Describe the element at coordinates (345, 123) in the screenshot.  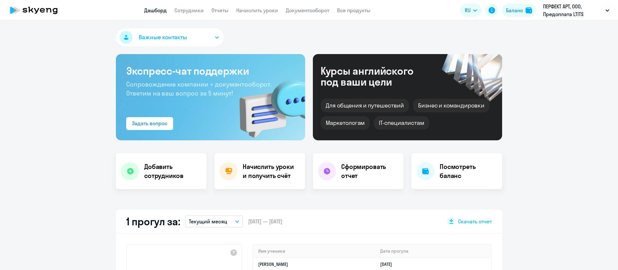
I see `div: Маркетологам` at that location.